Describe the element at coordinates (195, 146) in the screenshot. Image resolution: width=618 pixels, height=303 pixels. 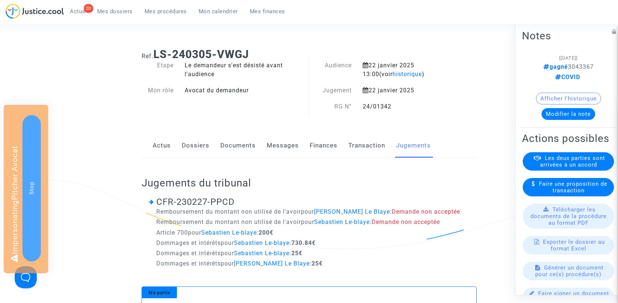
I see `a: Dossiers` at that location.